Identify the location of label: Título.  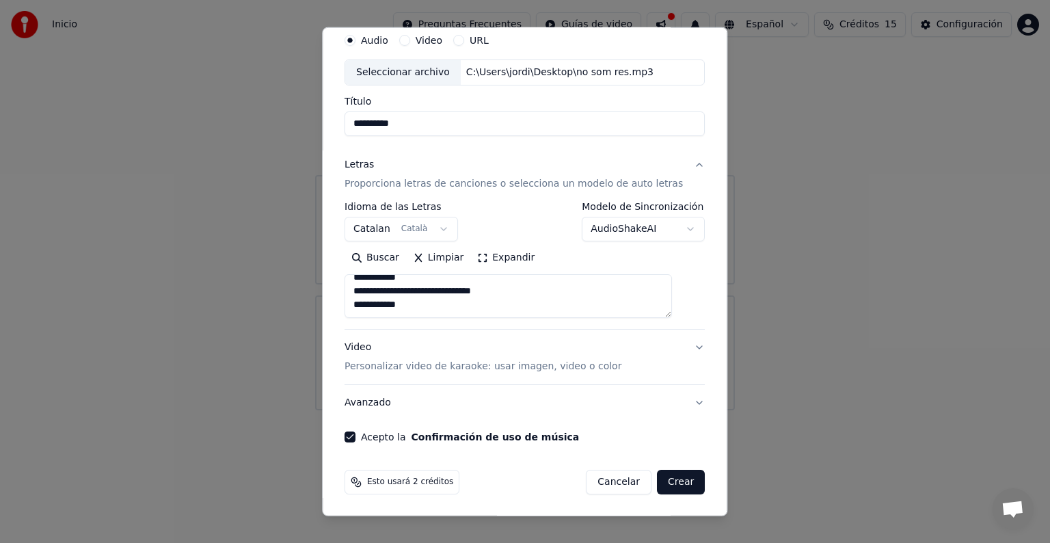
(525, 101).